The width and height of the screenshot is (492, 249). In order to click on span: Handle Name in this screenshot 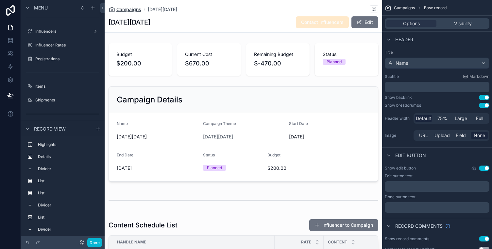, I will do `click(131, 242)`.